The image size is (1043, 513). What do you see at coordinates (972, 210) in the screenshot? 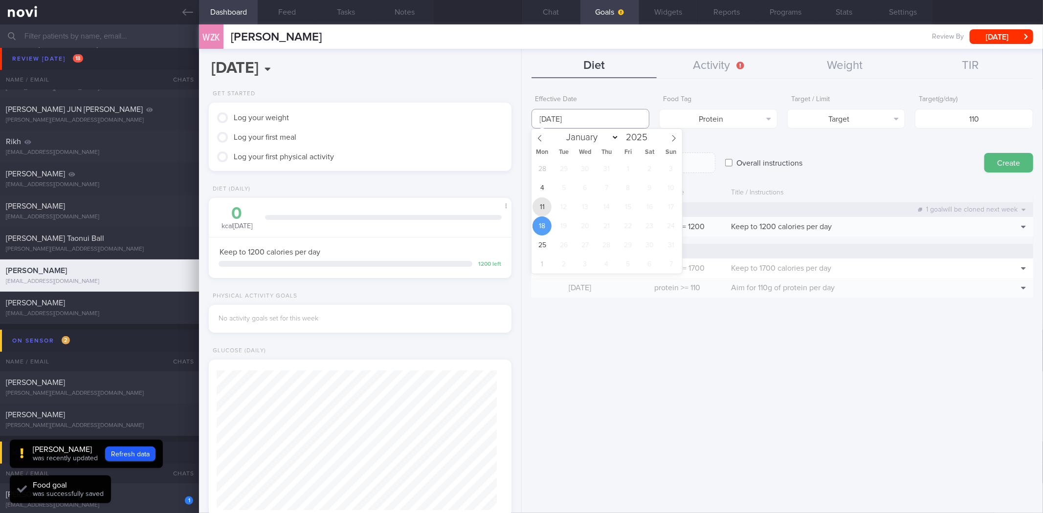
I see `div: 1 goal will be cloned next week` at bounding box center [972, 210].